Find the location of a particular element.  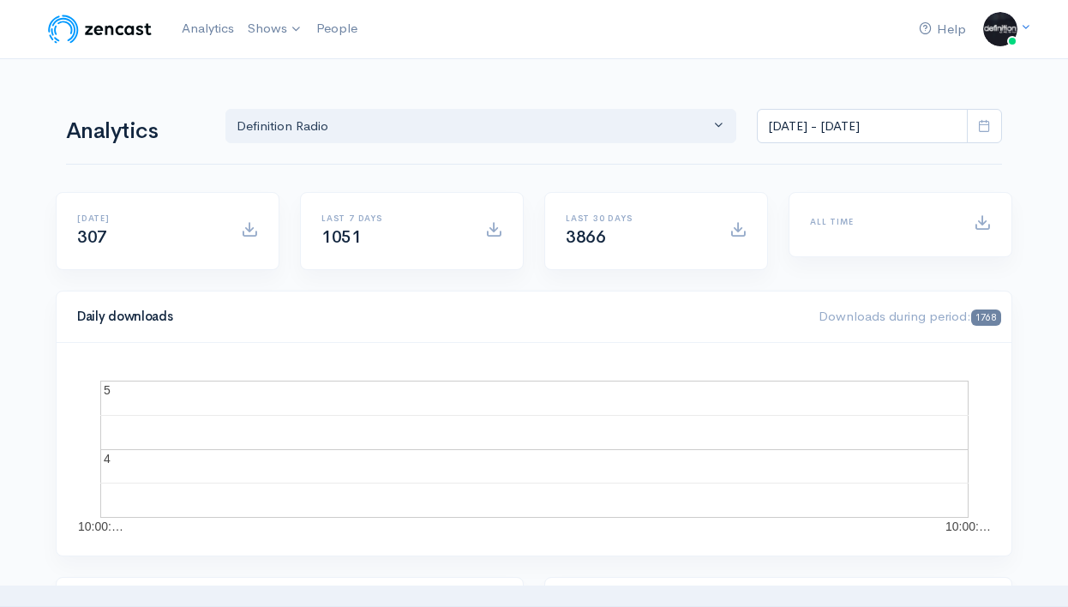

a: Analytics is located at coordinates (207, 28).